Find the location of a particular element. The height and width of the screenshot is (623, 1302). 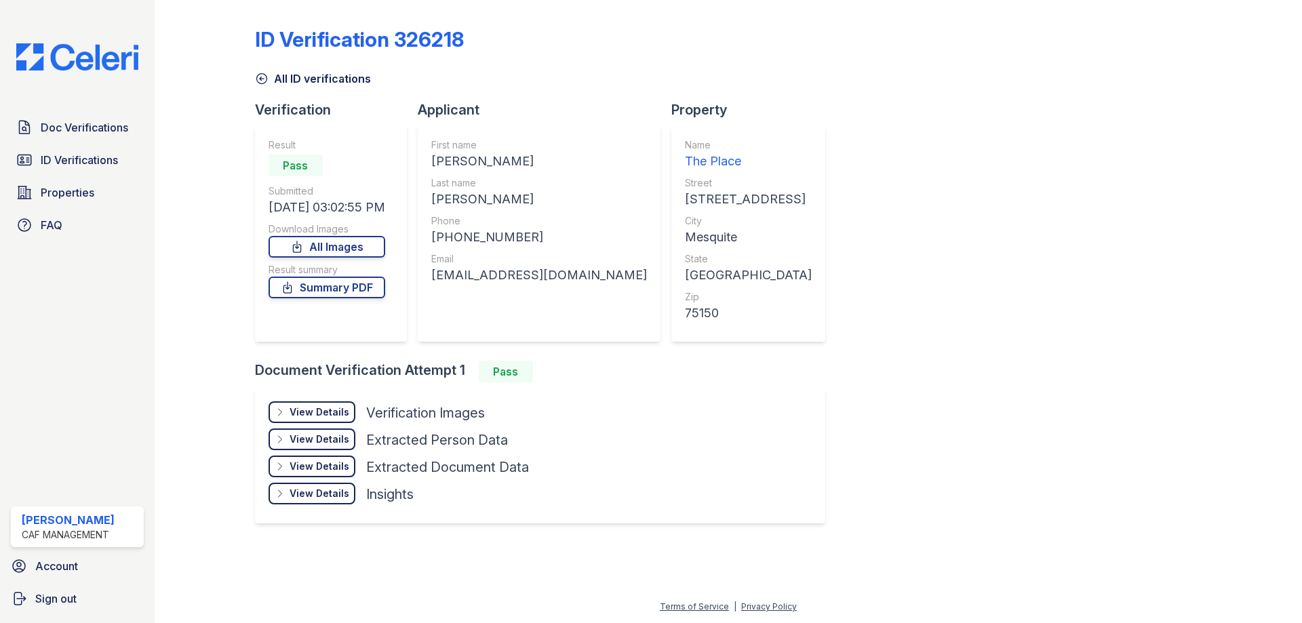

div: Applicant is located at coordinates (545, 110).